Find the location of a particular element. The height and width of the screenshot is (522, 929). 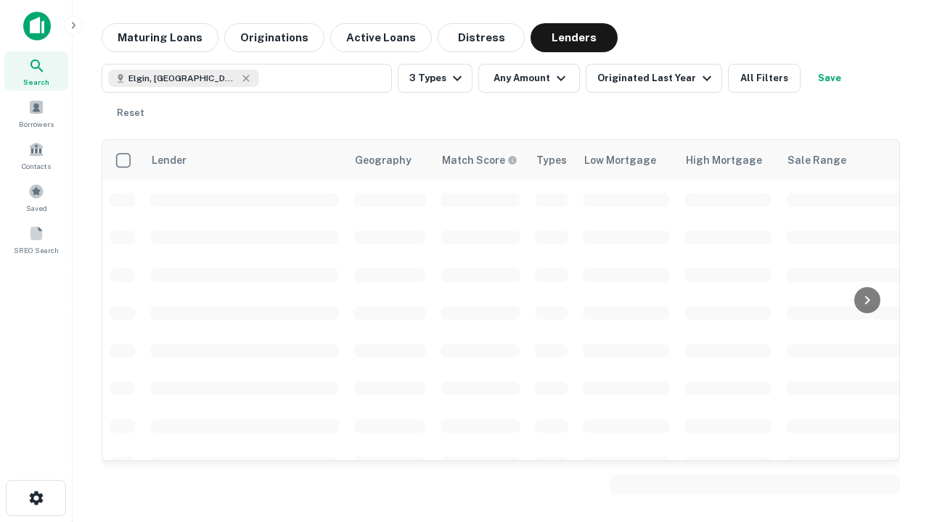

span: Search is located at coordinates (36, 82).